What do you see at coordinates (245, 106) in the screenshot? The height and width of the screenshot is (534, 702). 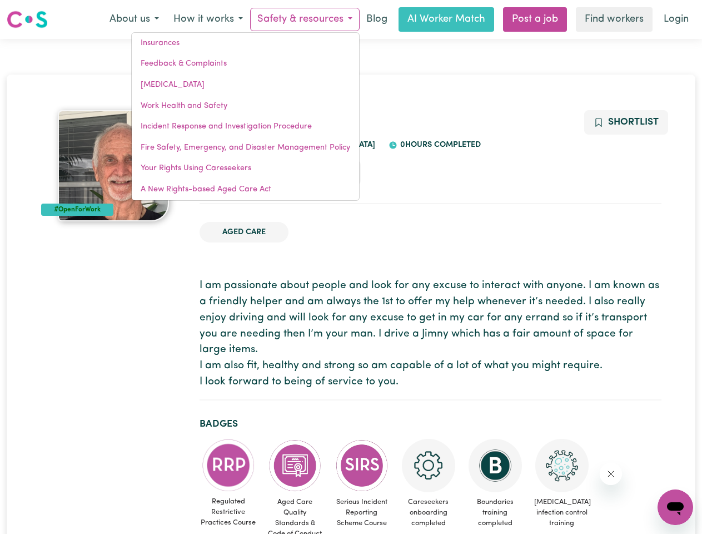 I see `a: Work Health and Safety` at bounding box center [245, 106].